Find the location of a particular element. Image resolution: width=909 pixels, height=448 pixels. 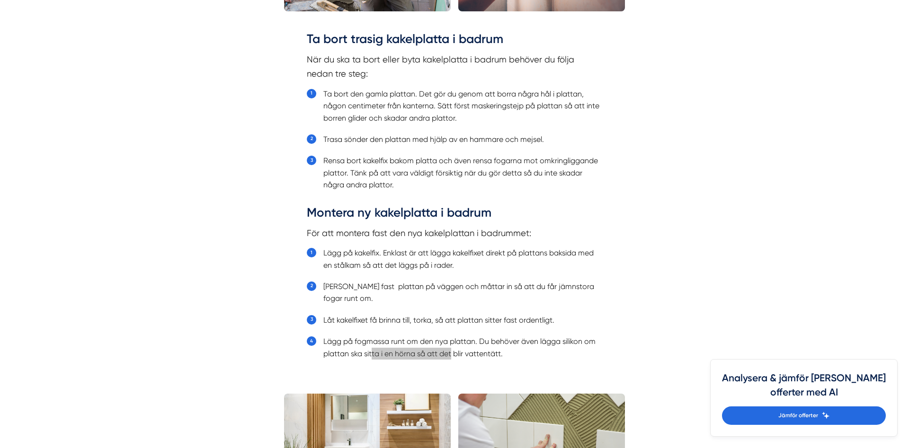

li: Lägg på kakelfix. Enklast är att lägga kakelfixet direkt på plattans baksida med en stålkam så at... is located at coordinates (463, 259).